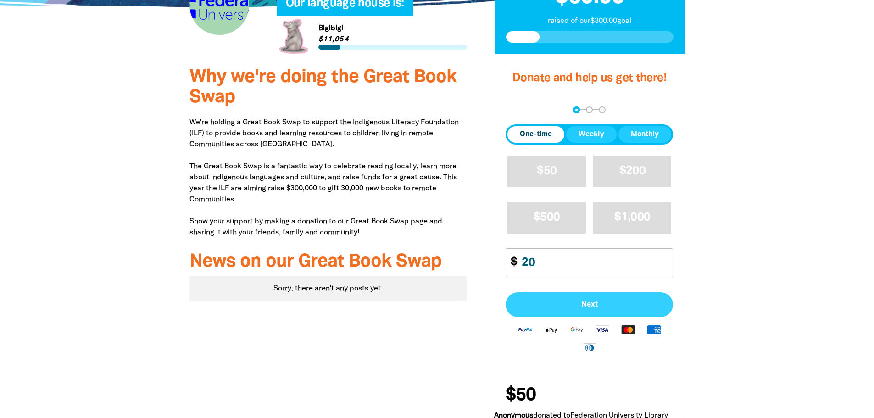 The image size is (874, 418). I want to click on p: raised of our $300.00 goal, so click(590, 21).